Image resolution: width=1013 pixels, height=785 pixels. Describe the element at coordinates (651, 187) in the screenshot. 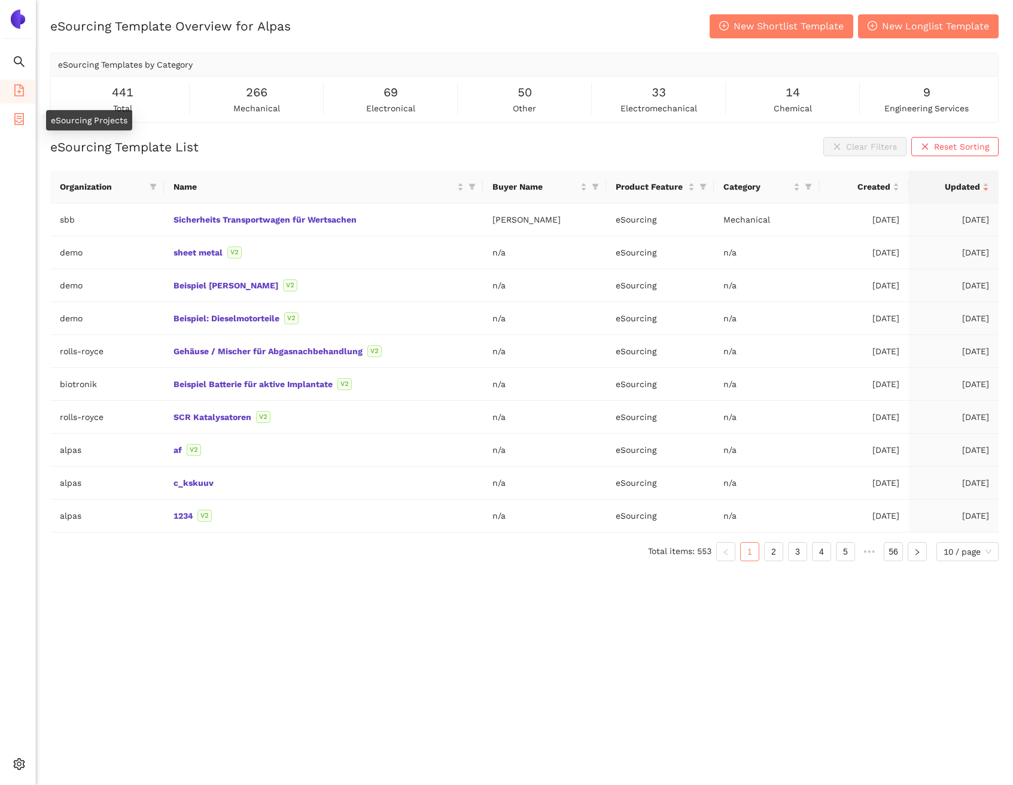

I see `span: Product Feature` at that location.